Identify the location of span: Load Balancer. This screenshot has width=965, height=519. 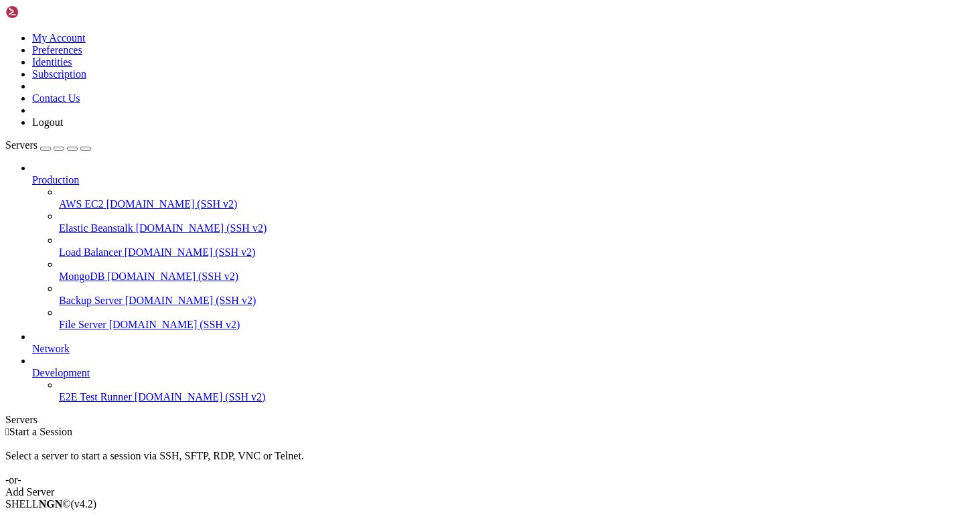
(90, 252).